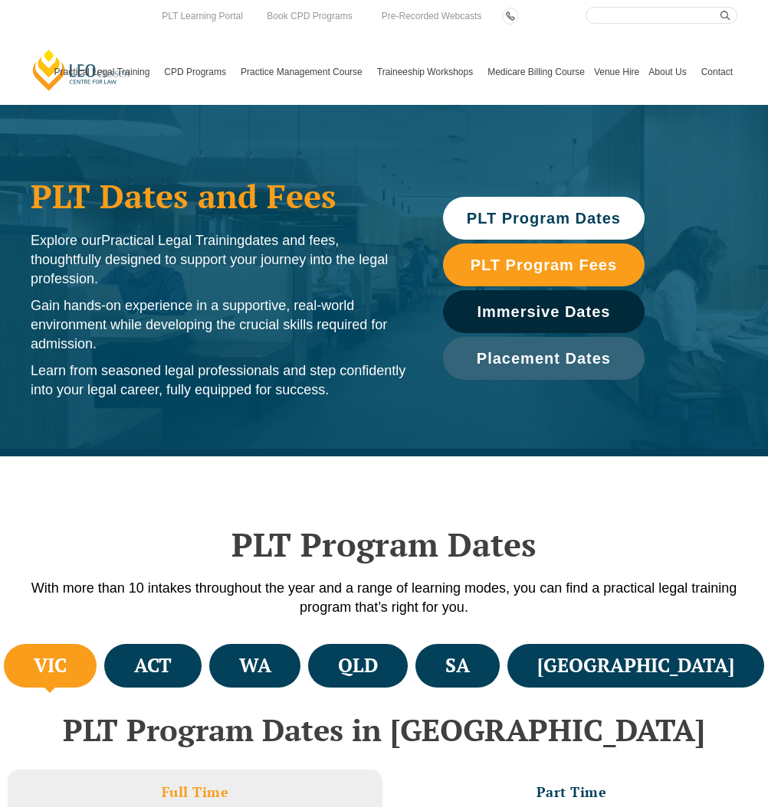  Describe the element at coordinates (255, 666) in the screenshot. I see `h4: WA` at that location.